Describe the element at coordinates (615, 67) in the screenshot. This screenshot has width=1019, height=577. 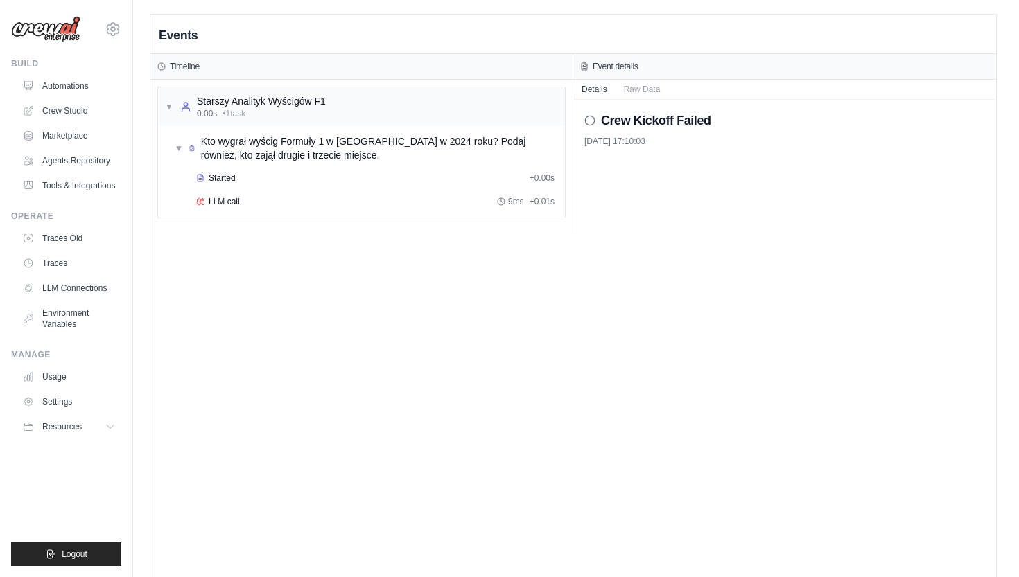
I see `h3: Event details` at that location.